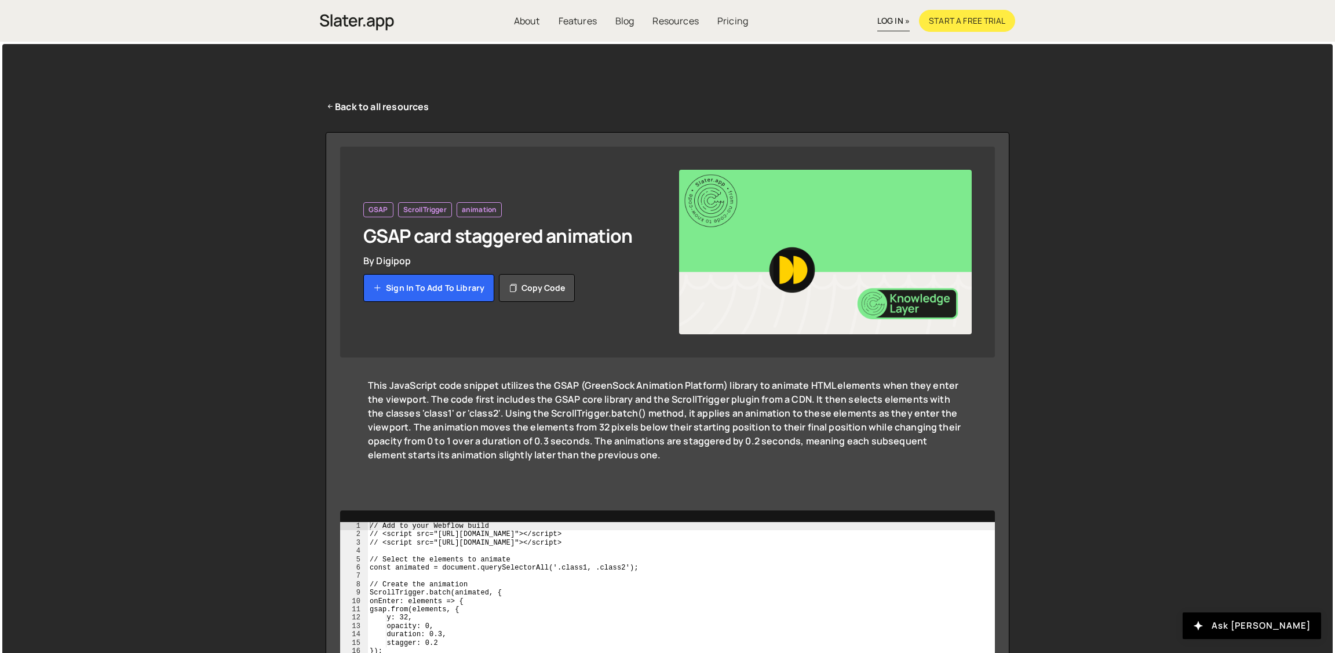 The width and height of the screenshot is (1335, 653). Describe the element at coordinates (894, 21) in the screenshot. I see `a: log in »` at that location.